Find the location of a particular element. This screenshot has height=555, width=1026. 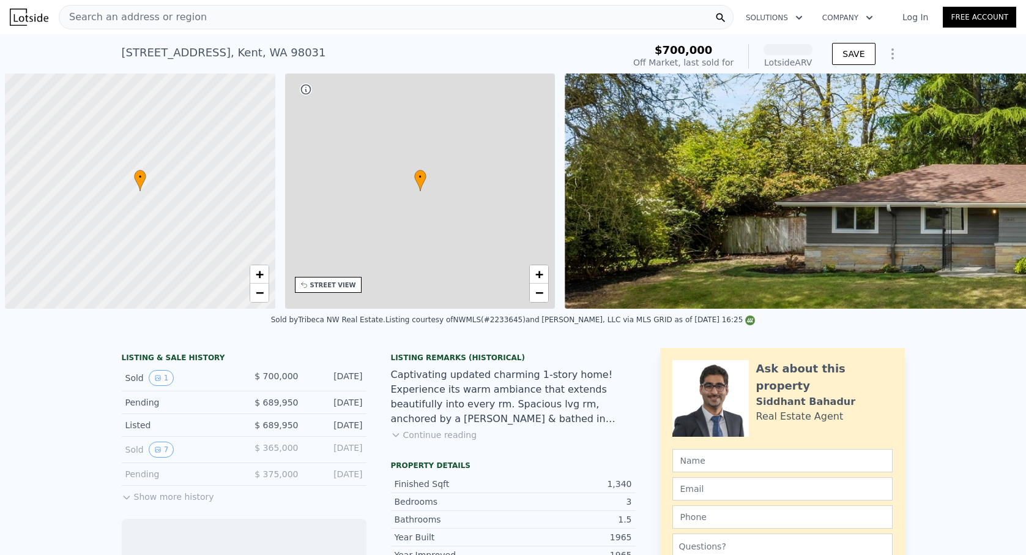

div: STREET VIEW is located at coordinates (333, 285).